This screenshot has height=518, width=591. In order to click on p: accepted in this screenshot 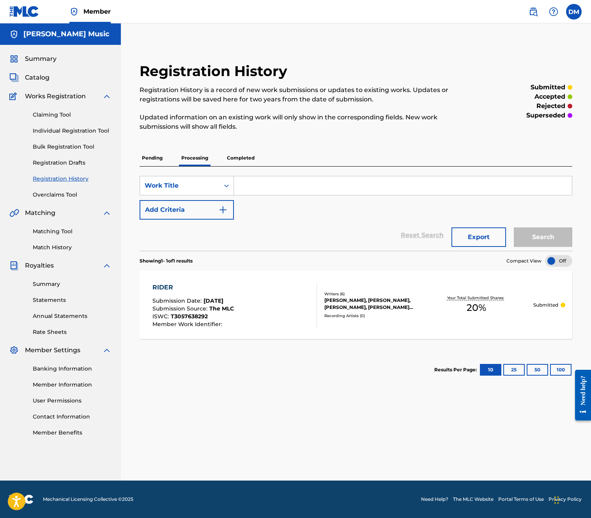, I will do `click(550, 97)`.